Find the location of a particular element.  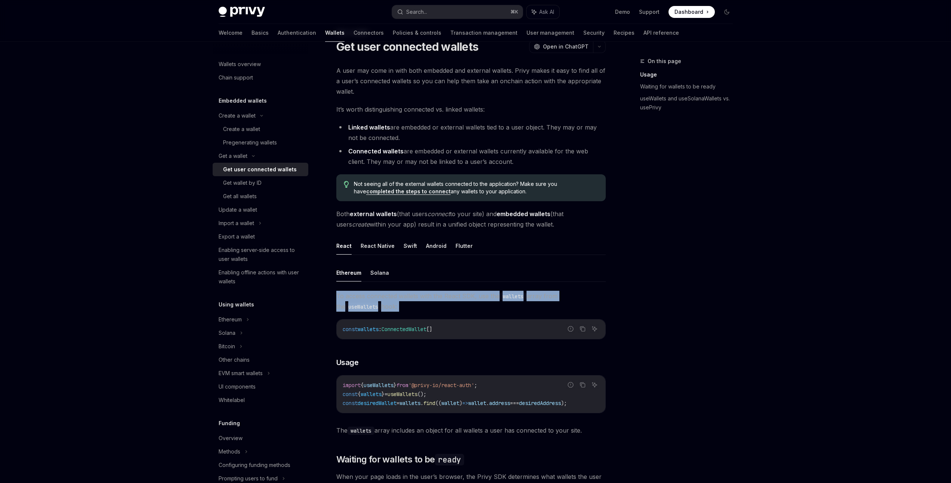

a: Recipes is located at coordinates (624, 33).